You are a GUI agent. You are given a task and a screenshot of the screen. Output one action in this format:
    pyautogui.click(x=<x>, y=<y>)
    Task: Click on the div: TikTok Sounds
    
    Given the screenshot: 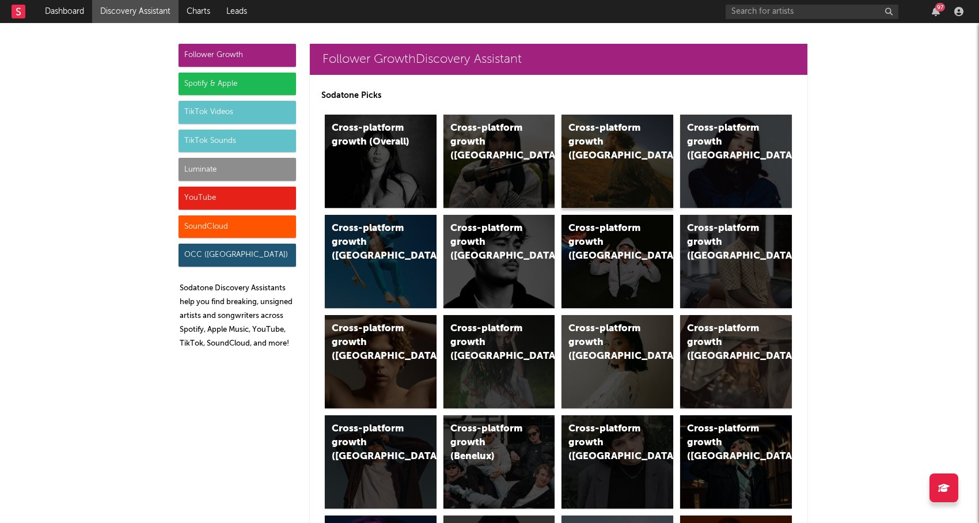 What is the action you would take?
    pyautogui.click(x=237, y=141)
    